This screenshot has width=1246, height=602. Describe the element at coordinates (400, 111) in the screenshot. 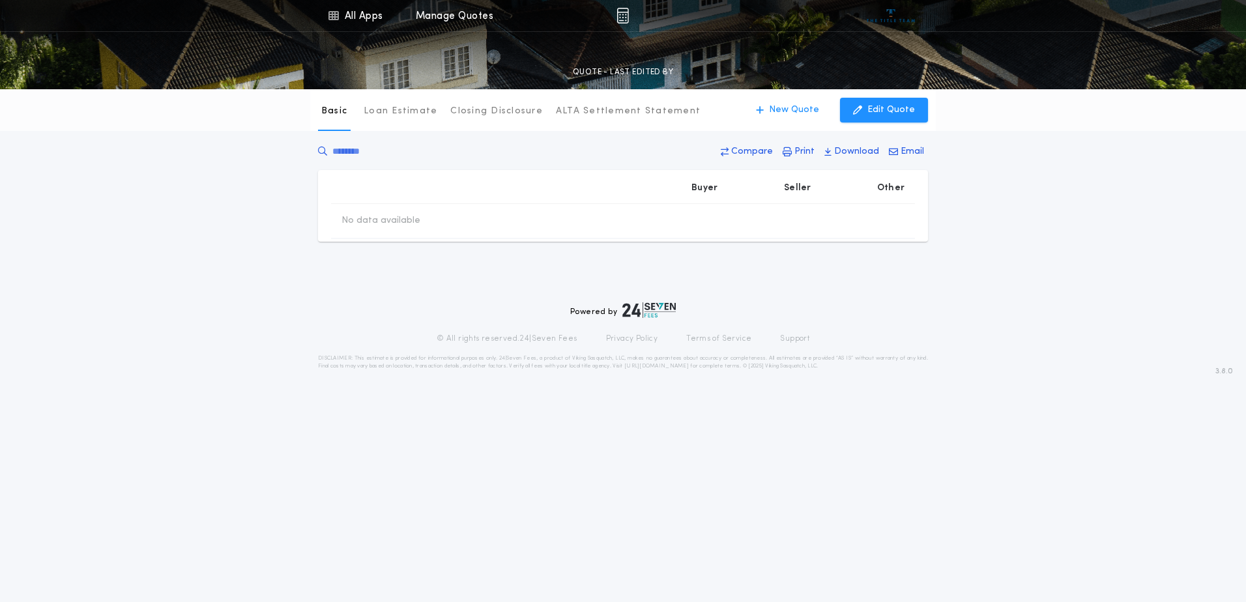

I see `p: Loan Estimate` at that location.